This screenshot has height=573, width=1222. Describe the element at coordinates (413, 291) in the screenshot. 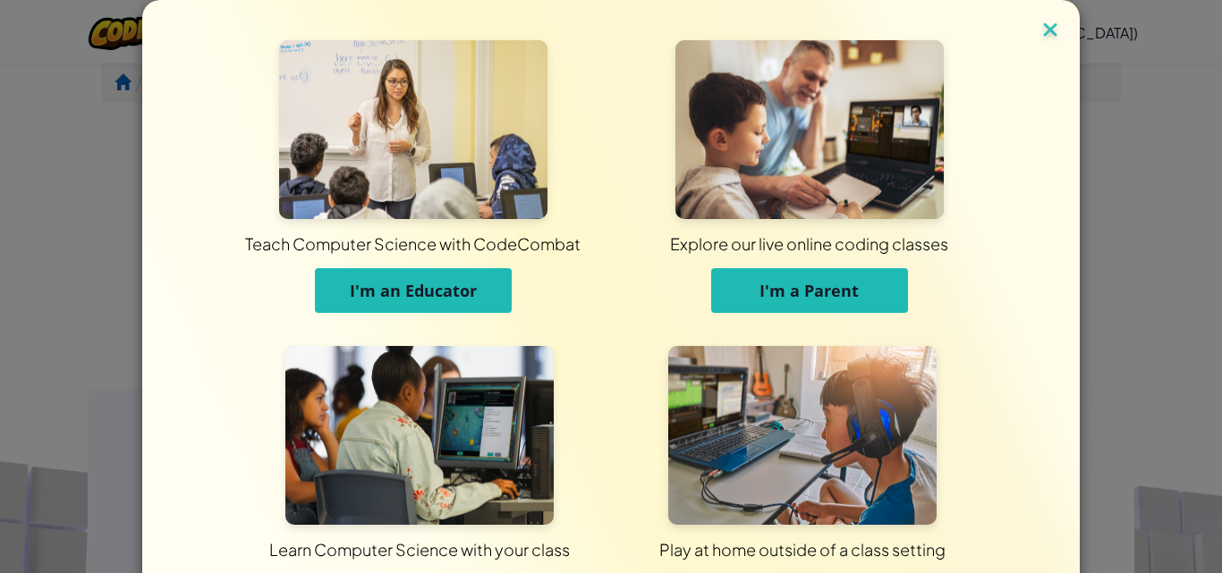

I see `button: I'm an Educator` at that location.